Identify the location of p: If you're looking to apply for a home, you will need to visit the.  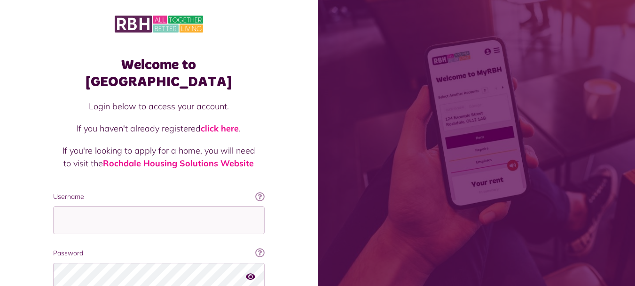
(159, 157).